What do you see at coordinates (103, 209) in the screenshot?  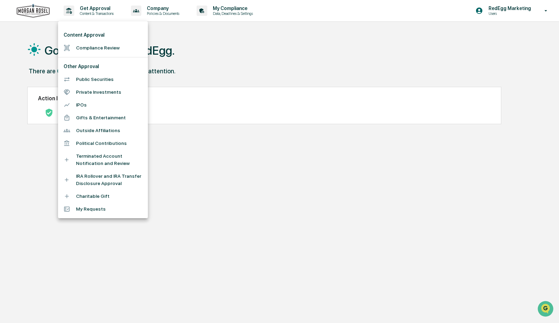 I see `li: My Requests` at bounding box center [103, 209].